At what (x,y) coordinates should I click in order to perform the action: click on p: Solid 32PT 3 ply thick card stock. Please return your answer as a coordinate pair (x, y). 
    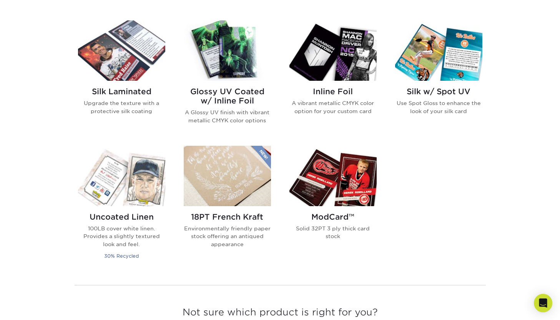
    Looking at the image, I should click on (333, 232).